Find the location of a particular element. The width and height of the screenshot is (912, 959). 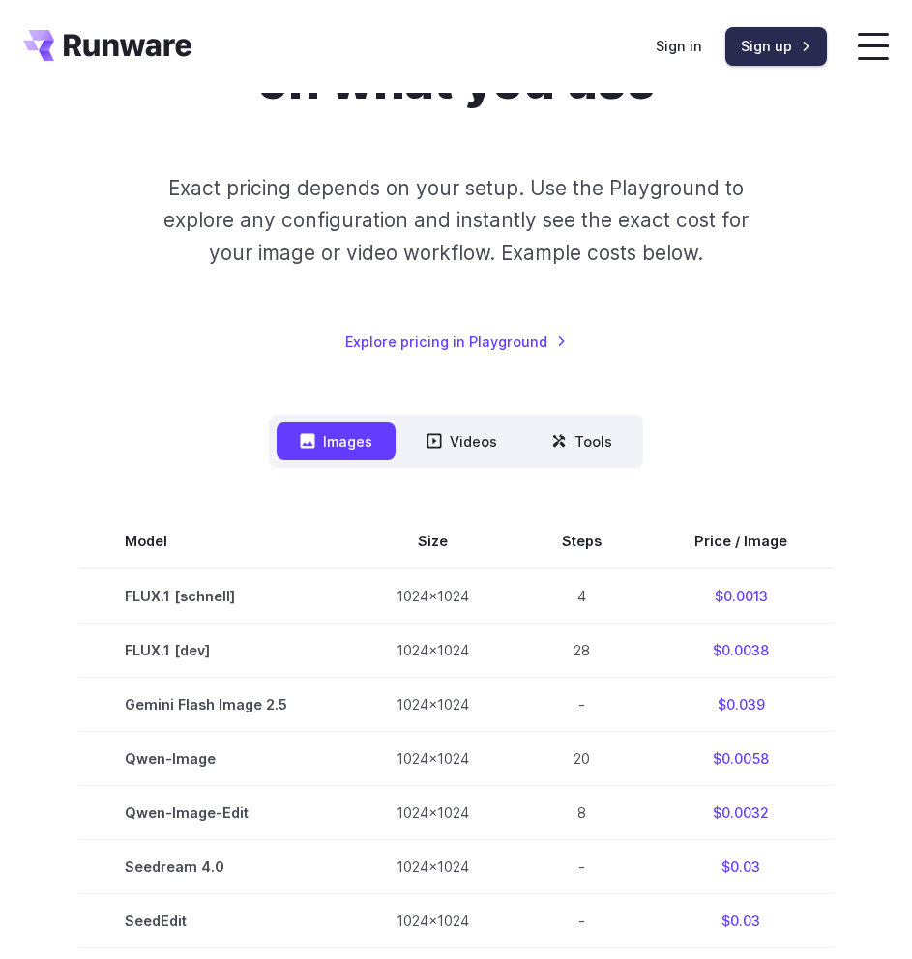

td: 20 is located at coordinates (581, 759).